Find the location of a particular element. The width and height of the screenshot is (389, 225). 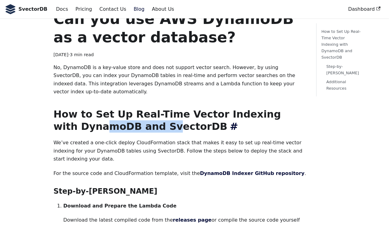

a: DynamoDB Indexer GitHub repository is located at coordinates (252, 173).